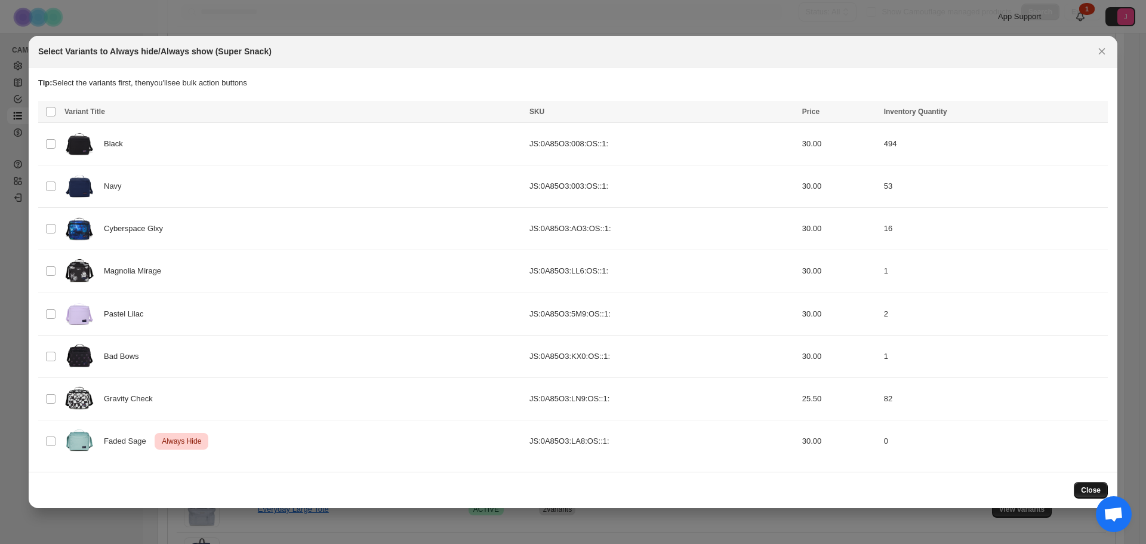 The image size is (1146, 544). Describe the element at coordinates (79, 186) in the screenshot. I see `img: JS0A85O3003-FRONT.png` at that location.